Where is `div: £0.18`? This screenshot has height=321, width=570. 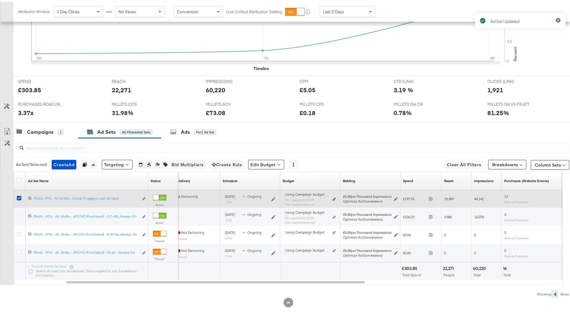 div: £0.18 is located at coordinates (307, 111).